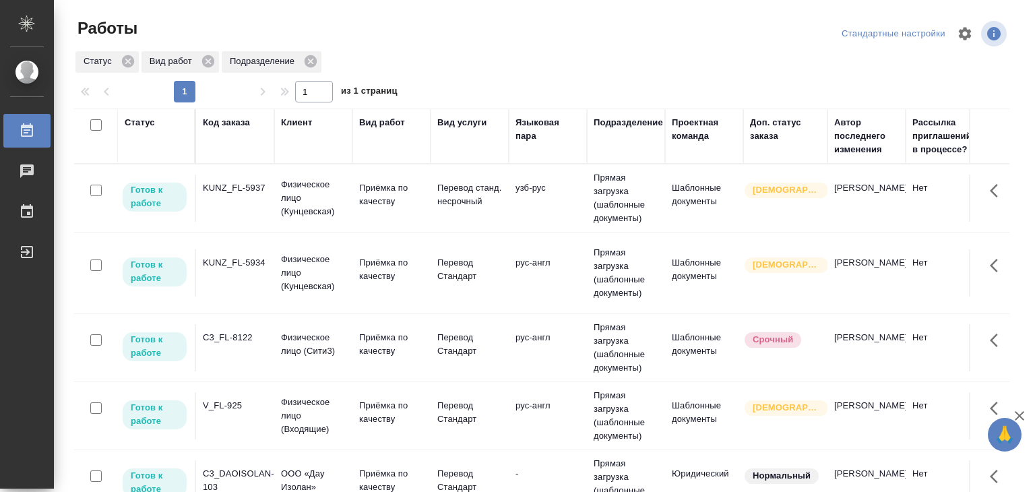  Describe the element at coordinates (173, 61) in the screenshot. I see `p: Вид работ` at that location.